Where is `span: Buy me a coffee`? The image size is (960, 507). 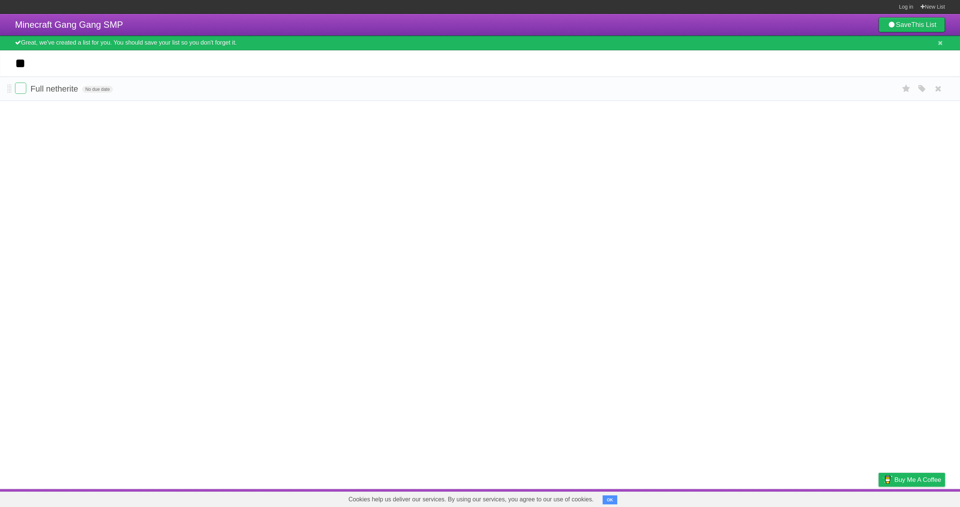 span: Buy me a coffee is located at coordinates (917, 479).